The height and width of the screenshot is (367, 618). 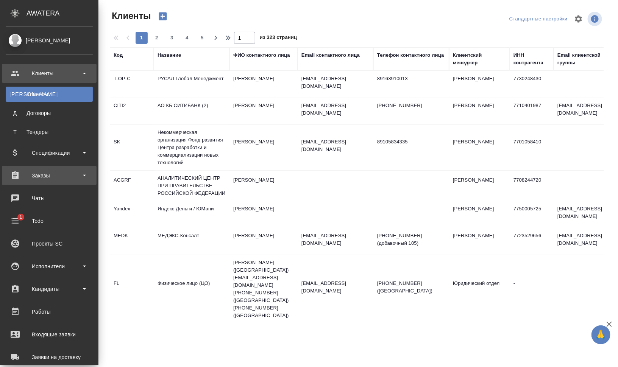 I want to click on div: Входящие заявки, so click(x=49, y=335).